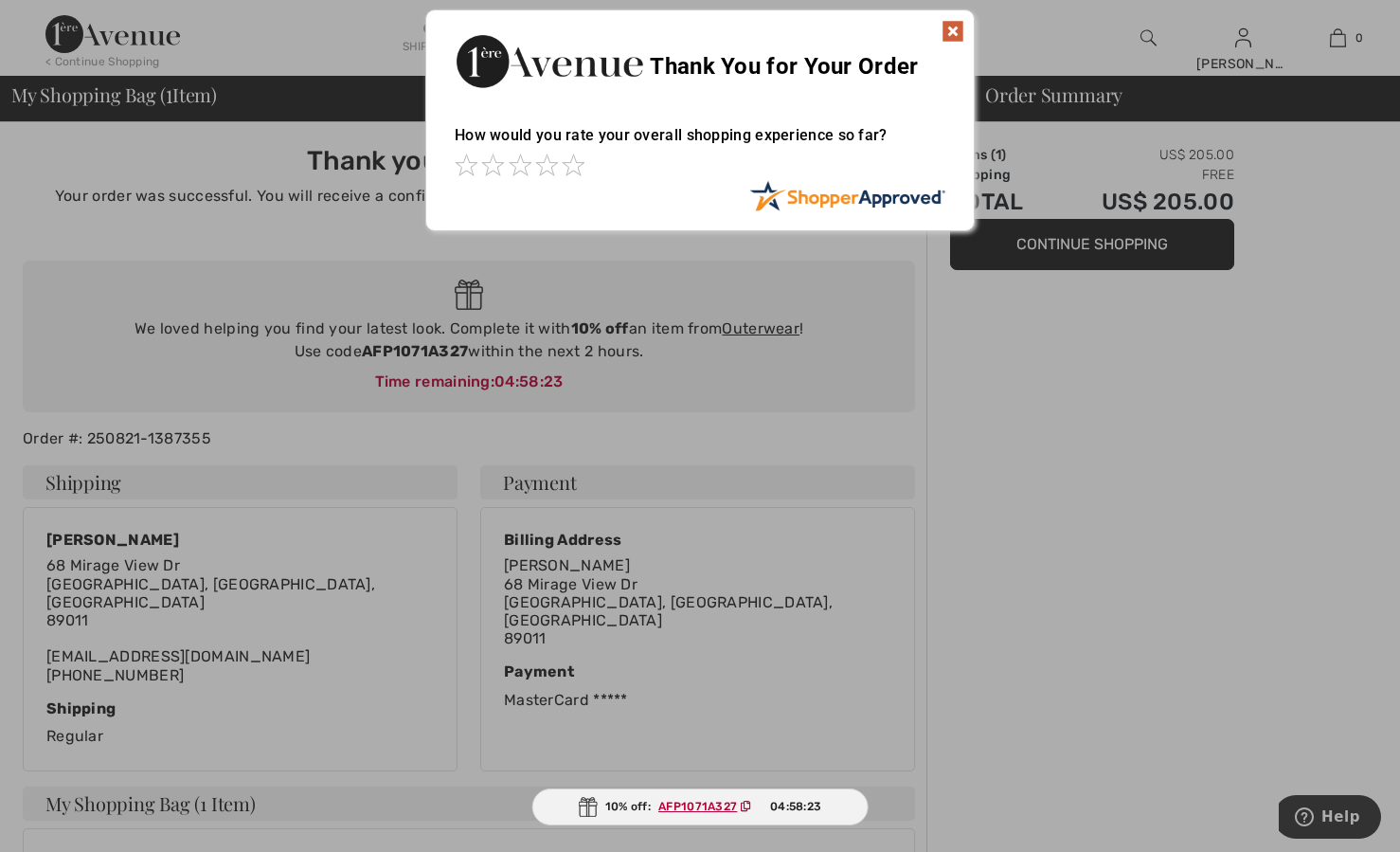  Describe the element at coordinates (698, 806) in the screenshot. I see `ins: AFP1071A327` at that location.